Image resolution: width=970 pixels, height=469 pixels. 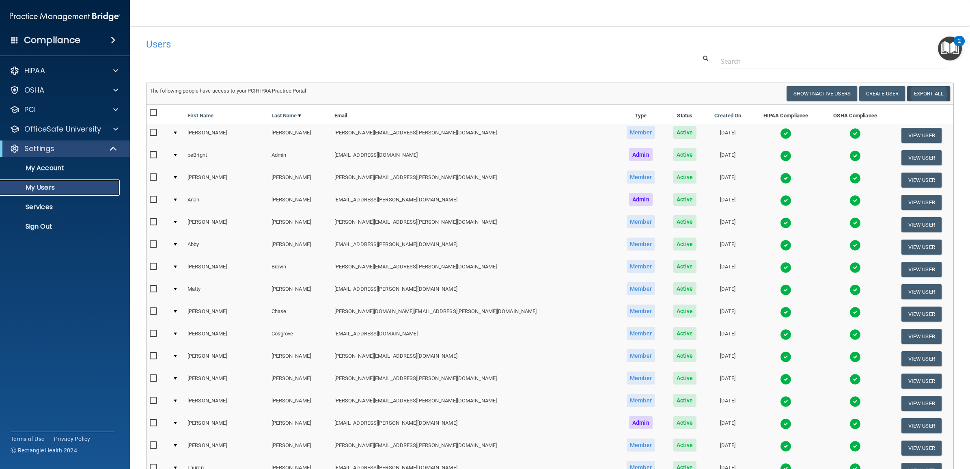 What do you see at coordinates (34, 90) in the screenshot?
I see `p: OSHA` at bounding box center [34, 90].